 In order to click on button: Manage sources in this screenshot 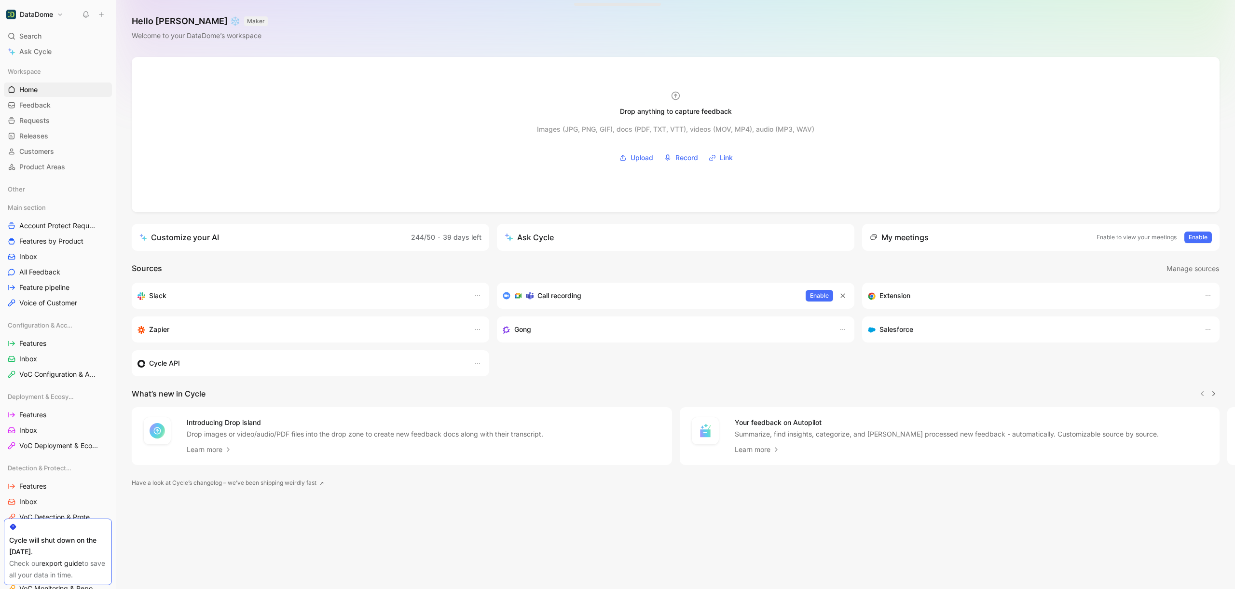, I will do `click(1192, 269)`.